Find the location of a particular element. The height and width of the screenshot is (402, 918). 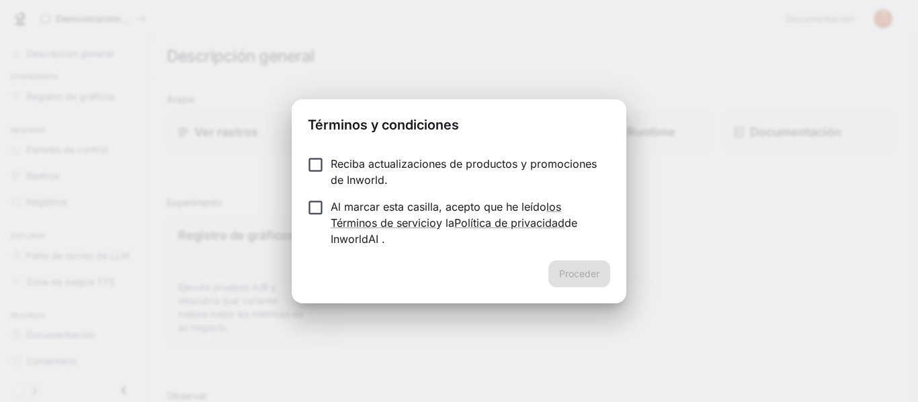

font: Reciba actualizaciones de productos y promociones de Inworld. is located at coordinates (464, 172).